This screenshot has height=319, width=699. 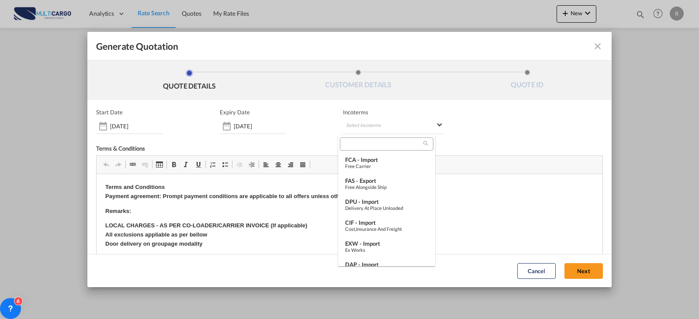 What do you see at coordinates (21, 37) in the screenshot?
I see `strong: Remarks:` at bounding box center [21, 37].